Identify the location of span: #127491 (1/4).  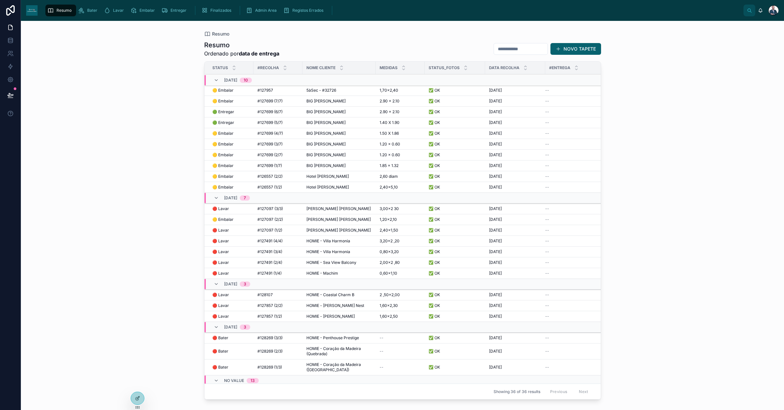
(269, 274).